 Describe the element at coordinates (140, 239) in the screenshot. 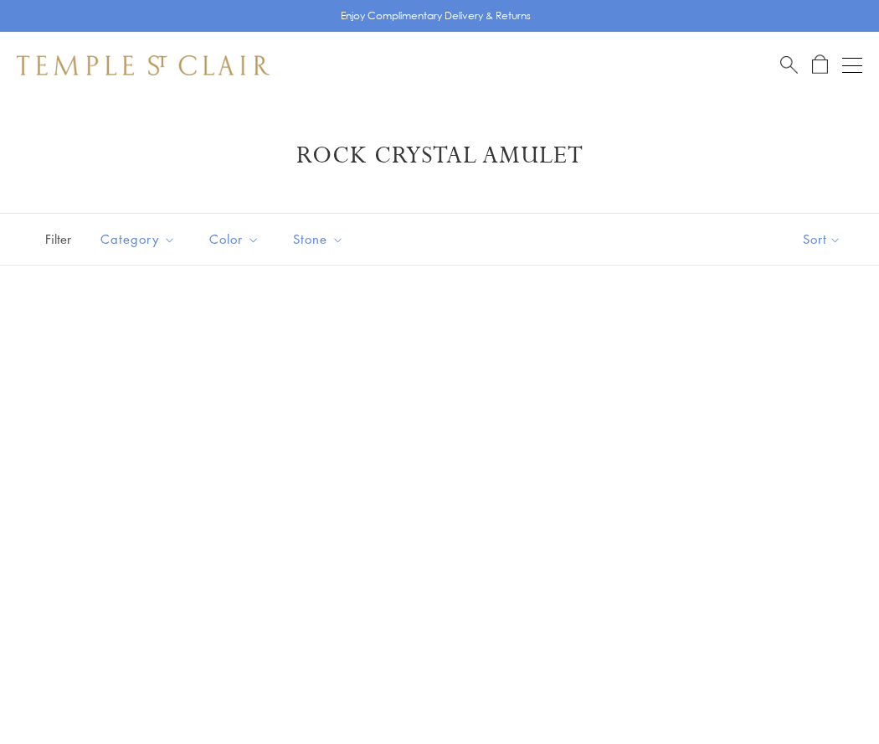

I see `span: Category` at that location.